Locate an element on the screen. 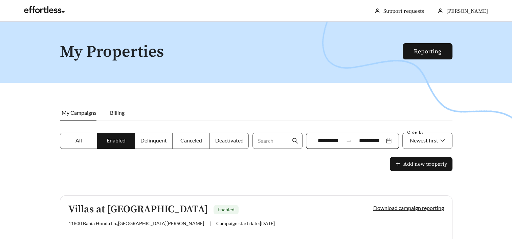 This screenshot has width=512, height=239. button: Reporting is located at coordinates (427, 51).